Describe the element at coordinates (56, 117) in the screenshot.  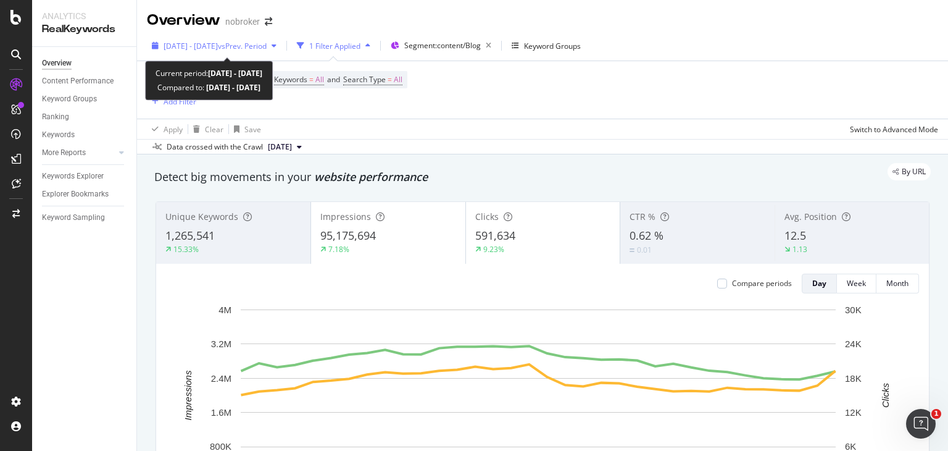
I see `div: Ranking` at that location.